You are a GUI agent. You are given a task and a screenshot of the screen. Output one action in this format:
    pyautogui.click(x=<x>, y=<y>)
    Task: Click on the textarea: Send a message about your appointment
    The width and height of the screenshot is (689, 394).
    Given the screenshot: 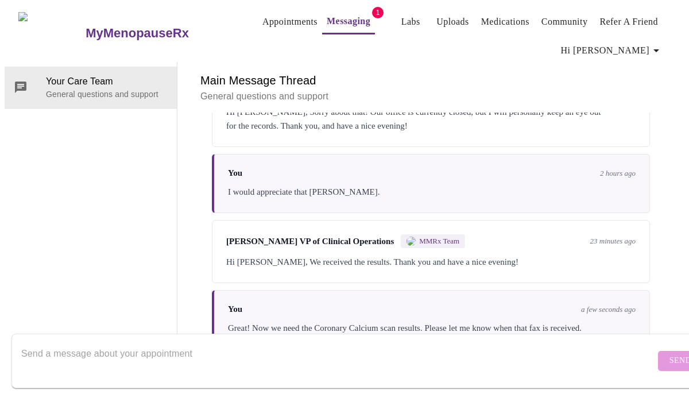 What is the action you would take?
    pyautogui.click(x=338, y=360)
    